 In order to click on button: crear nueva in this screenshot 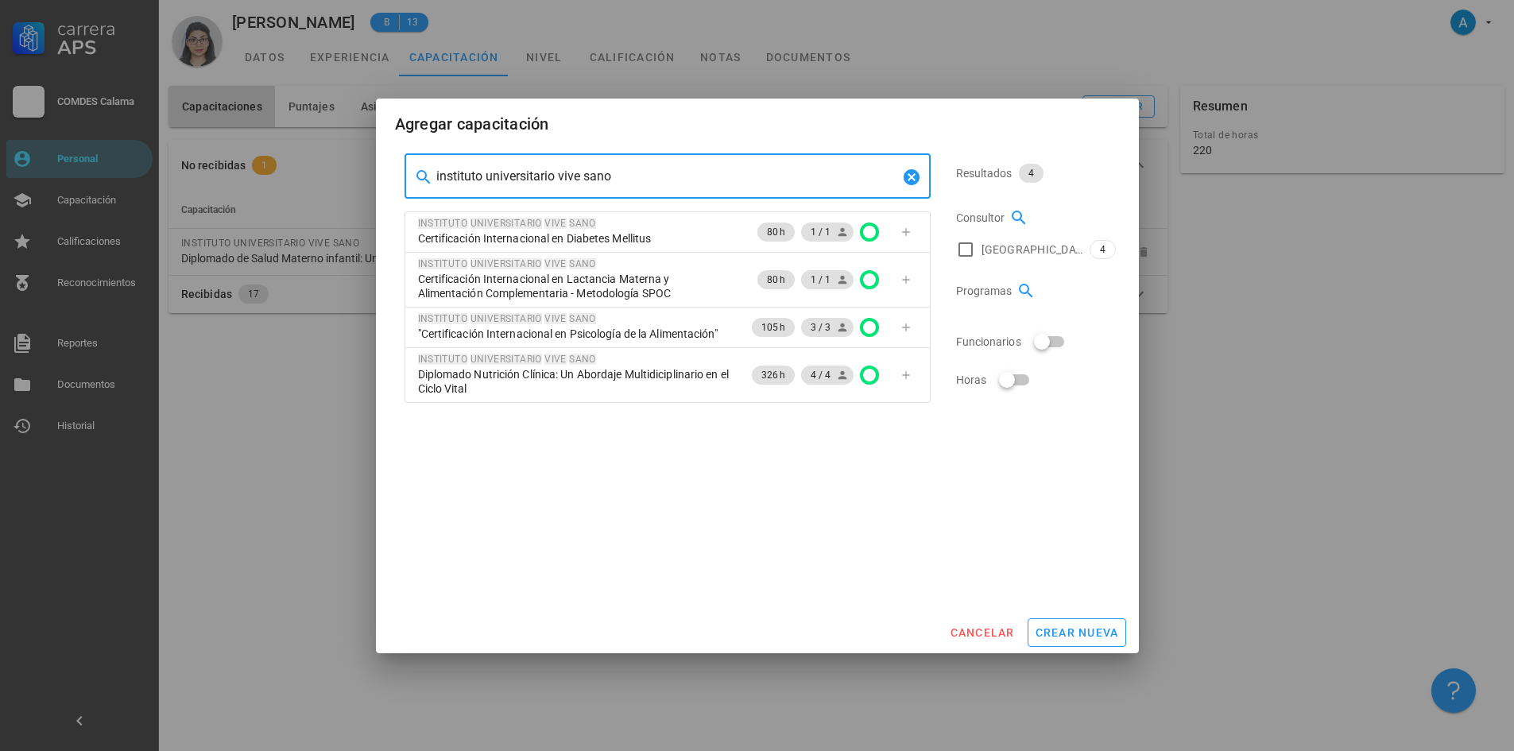, I will do `click(1077, 633)`.